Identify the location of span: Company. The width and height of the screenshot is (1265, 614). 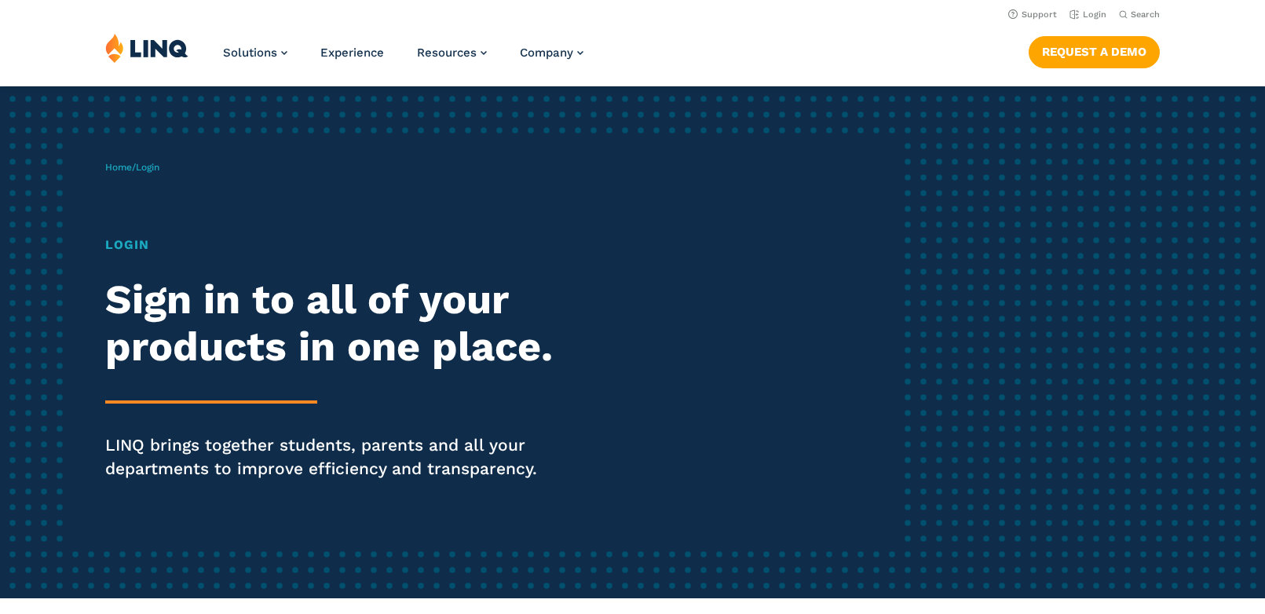
(547, 53).